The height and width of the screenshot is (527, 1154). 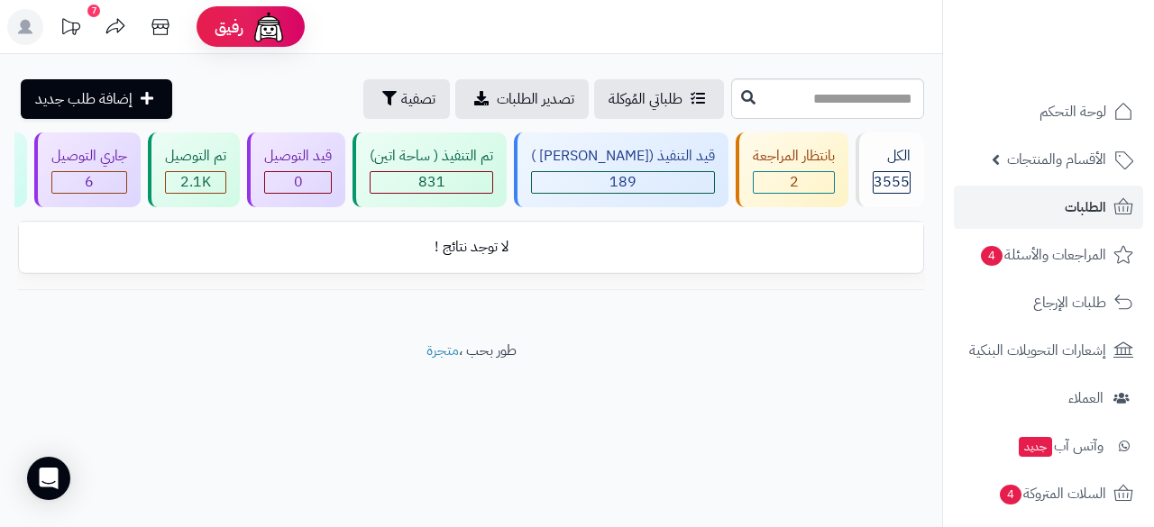 I want to click on td: لا توجد نتائج !, so click(x=471, y=247).